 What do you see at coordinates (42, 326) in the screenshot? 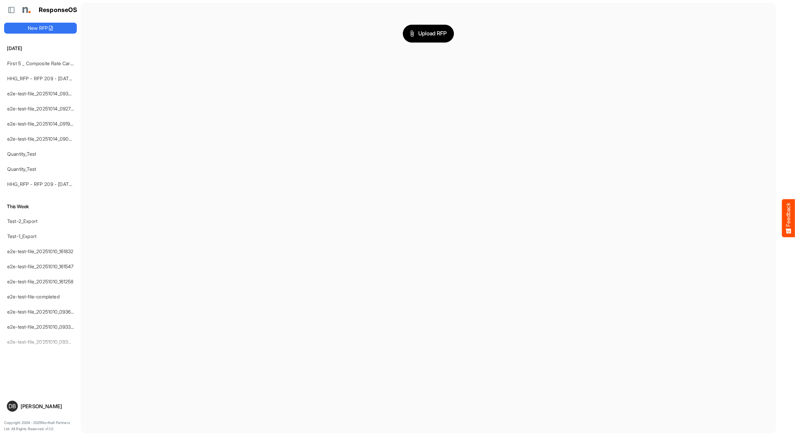
I see `a: e2e-test-file_20251010_093330` at bounding box center [42, 326].